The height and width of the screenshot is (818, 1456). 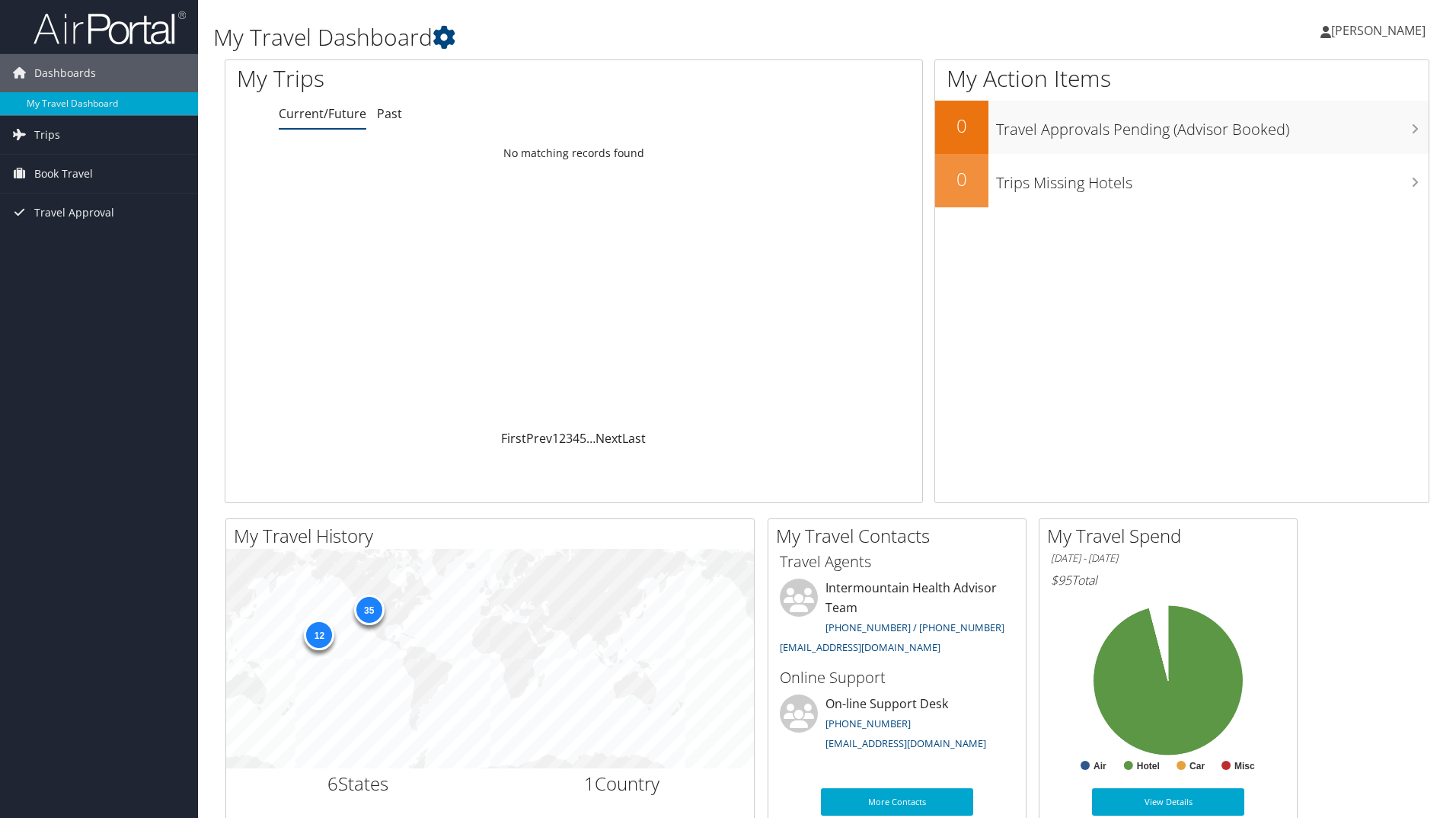 I want to click on img: airportal-logo.png, so click(x=109, y=27).